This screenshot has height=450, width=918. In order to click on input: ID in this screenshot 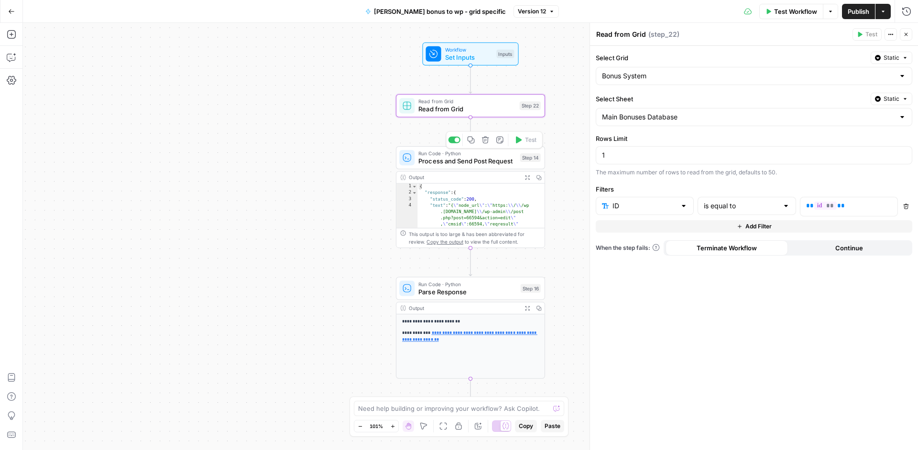, I will do `click(644, 206)`.